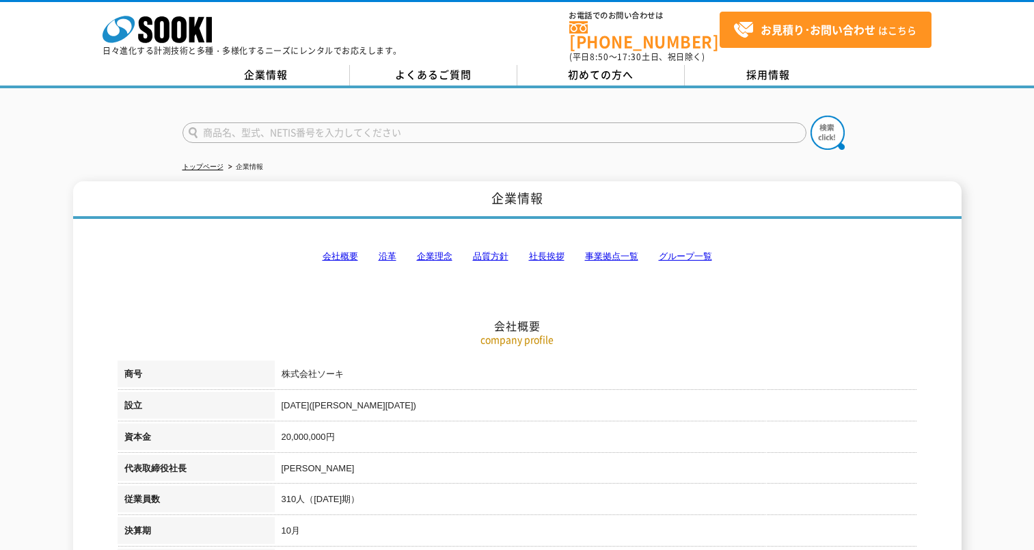 The image size is (1034, 550). Describe the element at coordinates (686, 256) in the screenshot. I see `a: グループ一覧` at that location.